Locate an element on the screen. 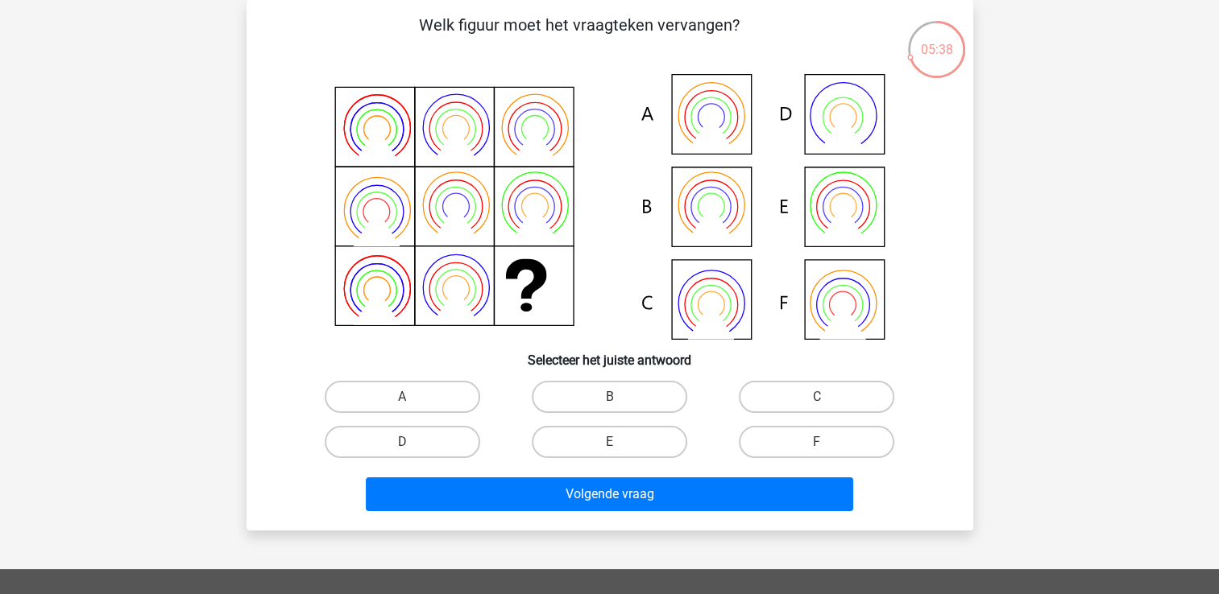 The height and width of the screenshot is (594, 1219). label: C is located at coordinates (816, 397).